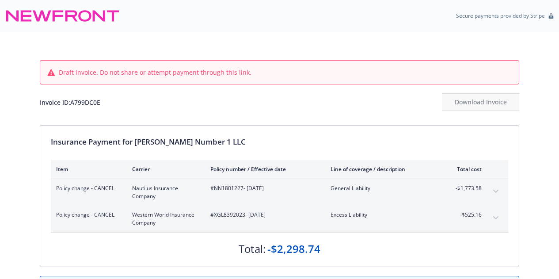  I want to click on button: Download Invoice, so click(480, 102).